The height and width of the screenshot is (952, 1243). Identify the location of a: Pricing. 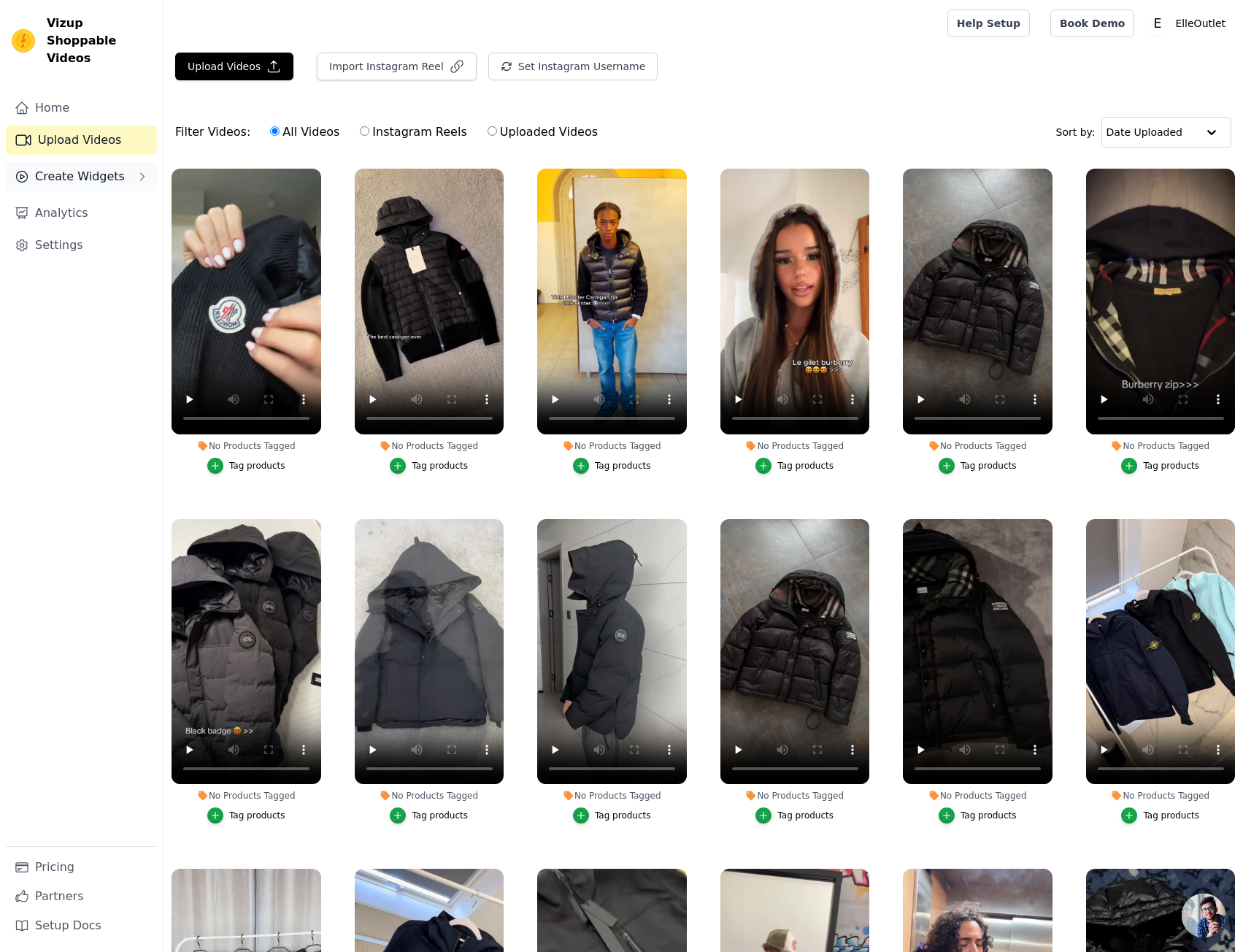
(81, 867).